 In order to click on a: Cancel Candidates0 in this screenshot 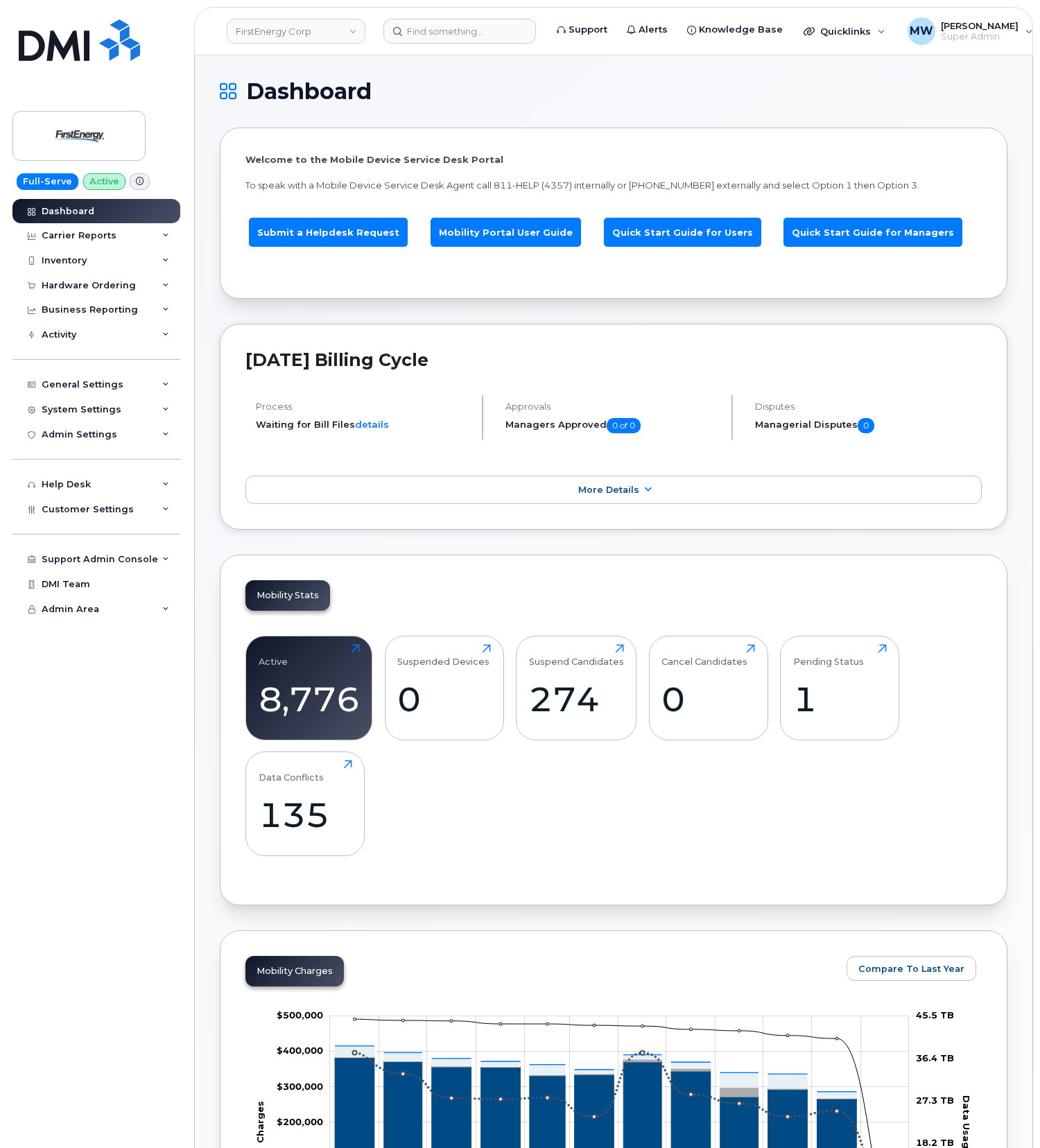, I will do `click(708, 688)`.